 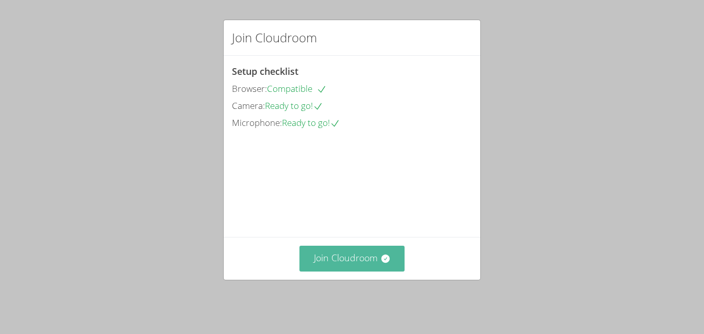 What do you see at coordinates (352, 258) in the screenshot?
I see `button: Join Cloudroom` at bounding box center [352, 258].